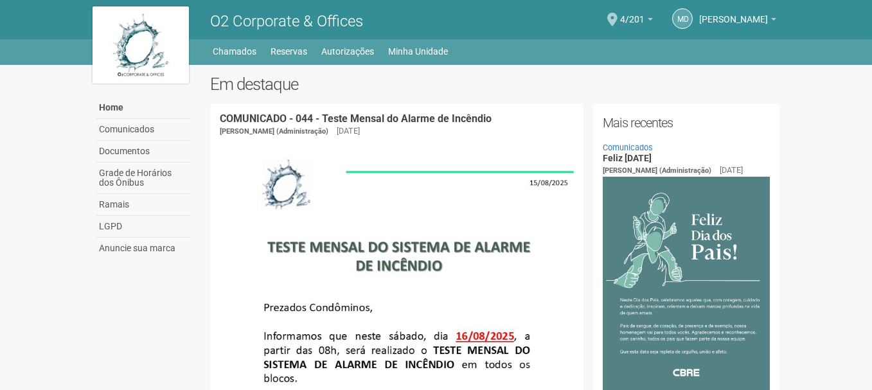 The image size is (872, 390). I want to click on h2: Em destaque, so click(495, 84).